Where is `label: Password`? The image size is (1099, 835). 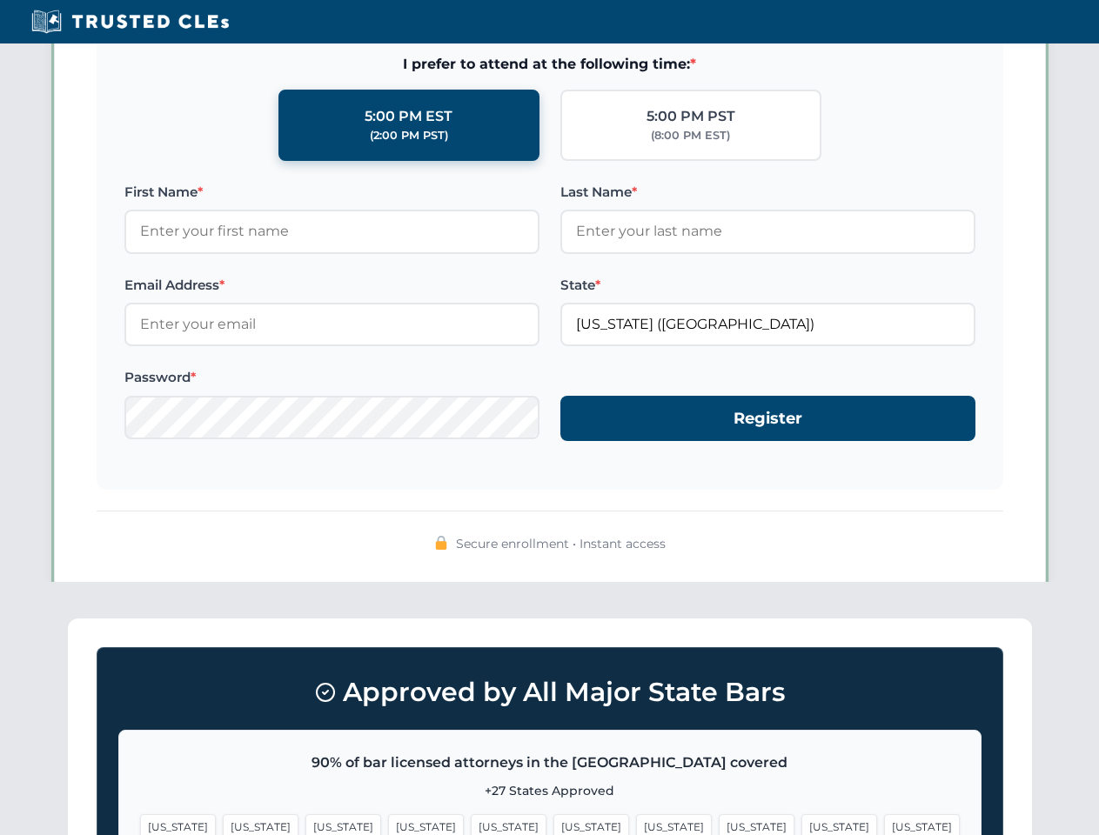 label: Password is located at coordinates (331, 378).